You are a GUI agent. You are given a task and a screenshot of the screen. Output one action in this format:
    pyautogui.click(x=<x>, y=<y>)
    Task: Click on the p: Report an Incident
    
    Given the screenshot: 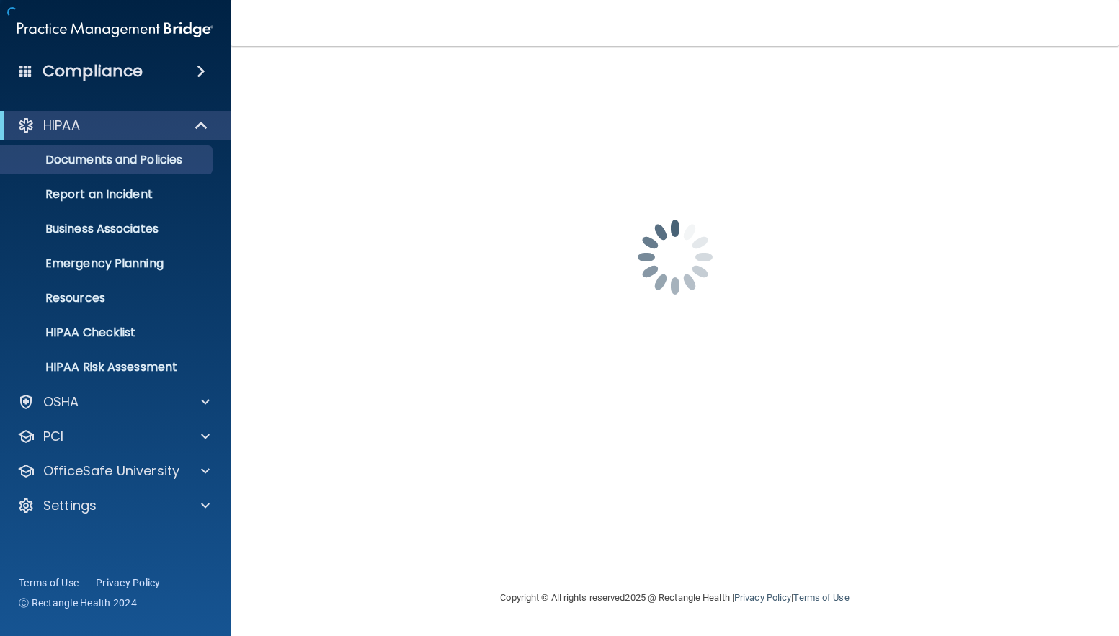 What is the action you would take?
    pyautogui.click(x=107, y=194)
    